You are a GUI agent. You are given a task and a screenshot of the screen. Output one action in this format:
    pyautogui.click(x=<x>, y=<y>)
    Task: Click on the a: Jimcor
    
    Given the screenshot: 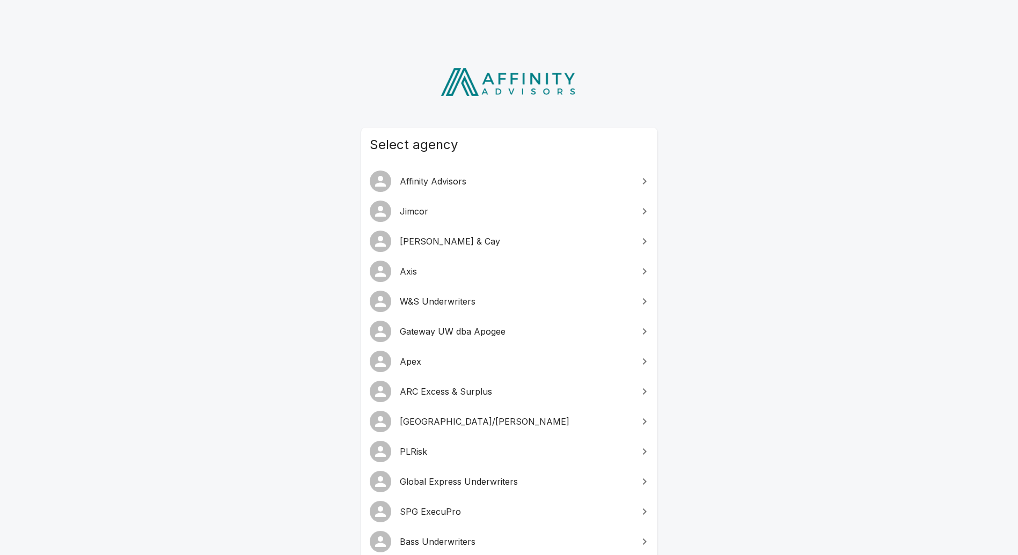 What is the action you would take?
    pyautogui.click(x=509, y=211)
    